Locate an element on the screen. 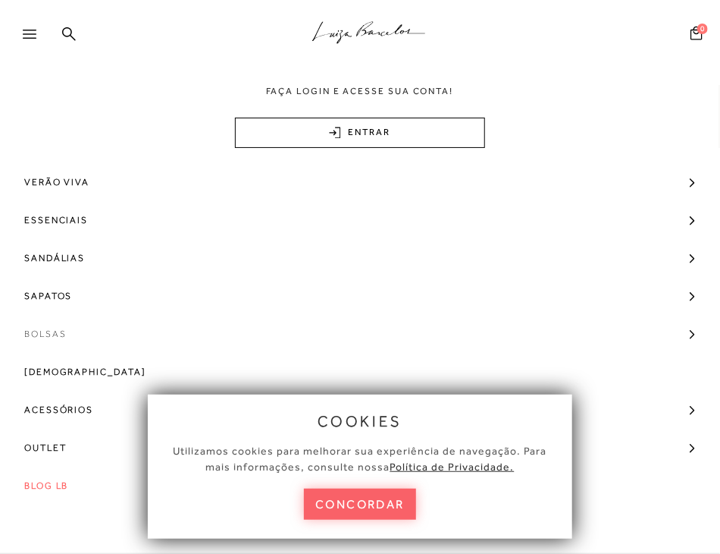  span: cookies is located at coordinates (360, 421).